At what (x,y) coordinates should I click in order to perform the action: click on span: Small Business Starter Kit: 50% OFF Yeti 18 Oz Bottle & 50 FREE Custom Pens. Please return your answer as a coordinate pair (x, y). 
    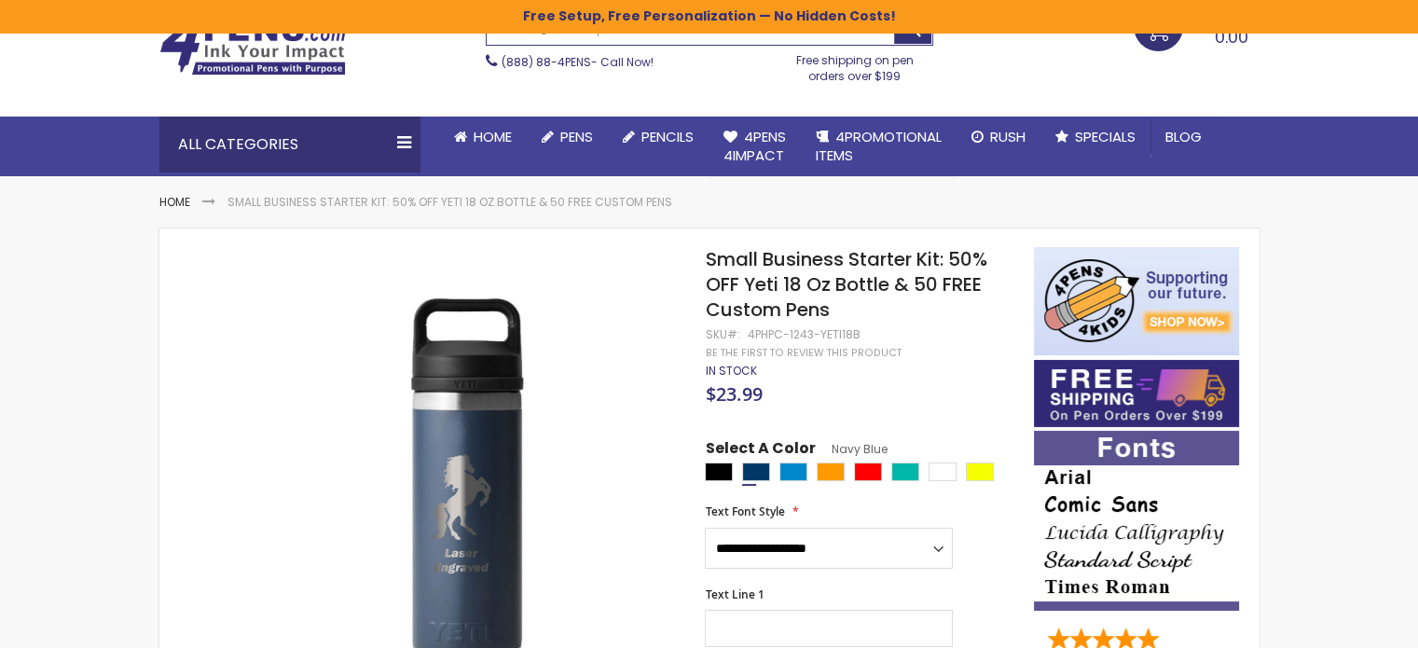
    Looking at the image, I should click on (846, 284).